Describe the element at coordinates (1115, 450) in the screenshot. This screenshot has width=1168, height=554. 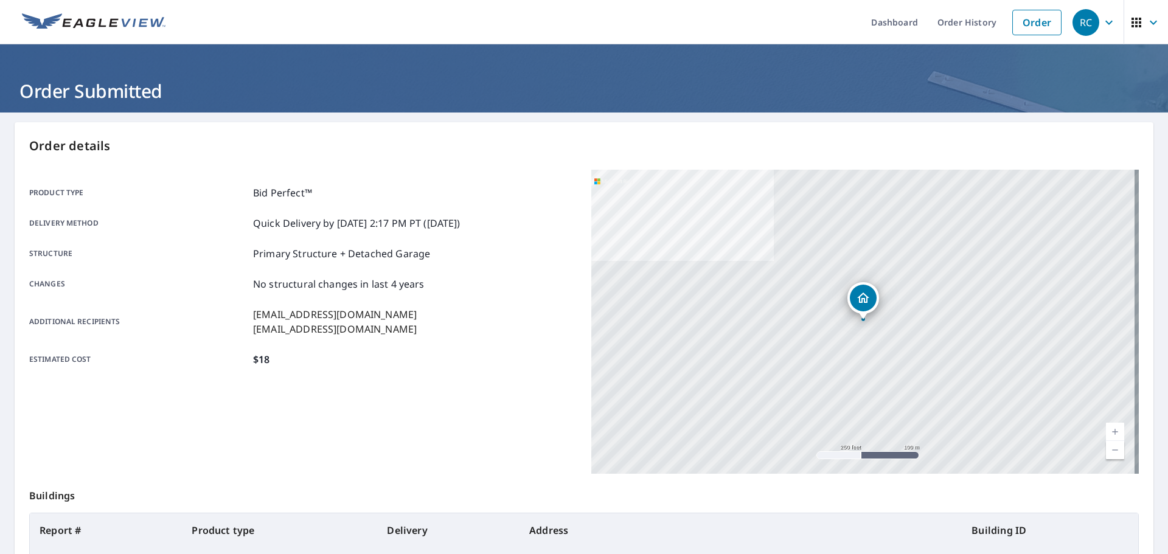
I see `a: Current Level 17, Zoom Out` at that location.